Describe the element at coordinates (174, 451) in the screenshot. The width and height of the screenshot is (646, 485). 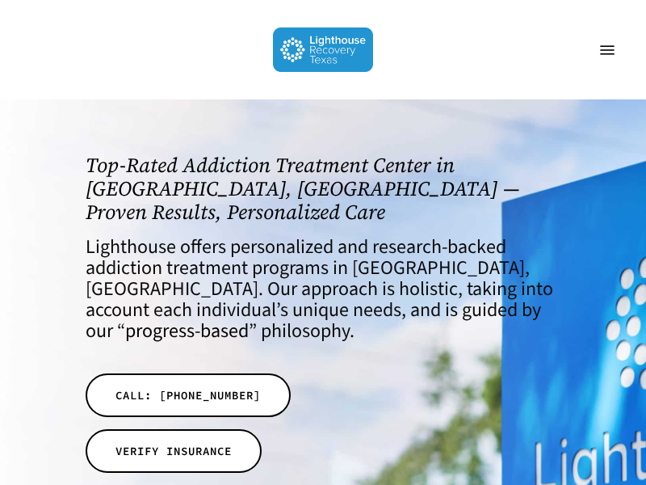
I see `a: VERIFY INSURANCE` at that location.